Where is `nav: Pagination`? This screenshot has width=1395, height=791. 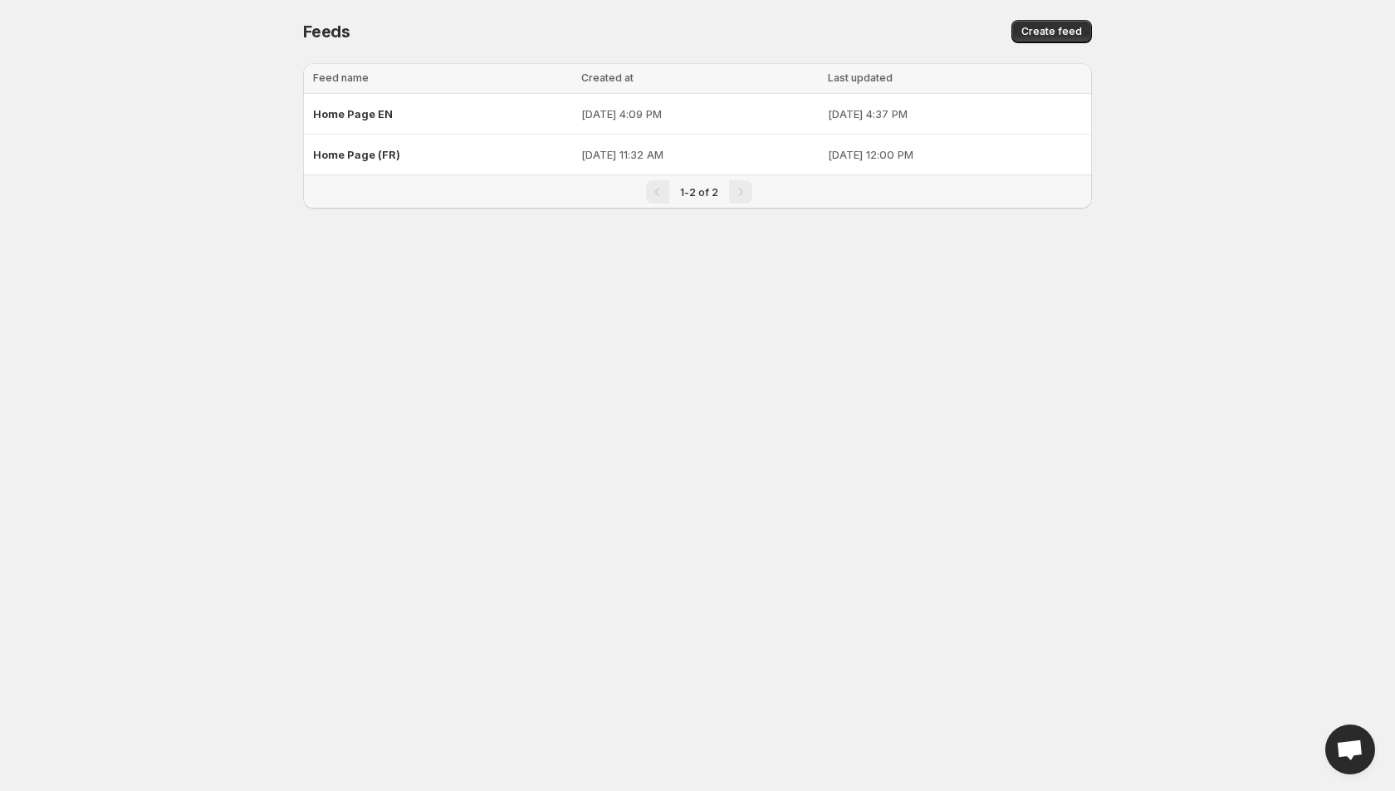
nav: Pagination is located at coordinates (698, 191).